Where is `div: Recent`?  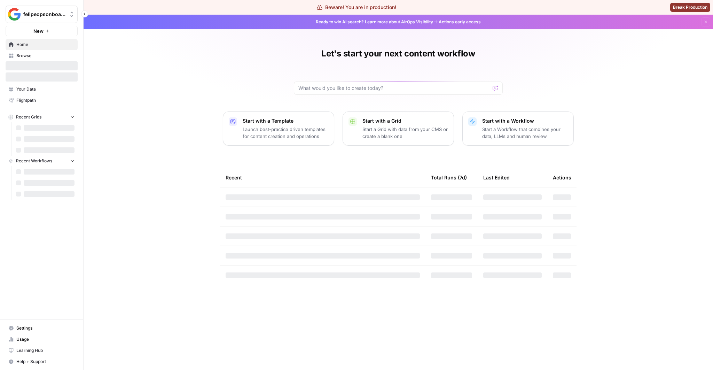 div: Recent is located at coordinates (323, 177).